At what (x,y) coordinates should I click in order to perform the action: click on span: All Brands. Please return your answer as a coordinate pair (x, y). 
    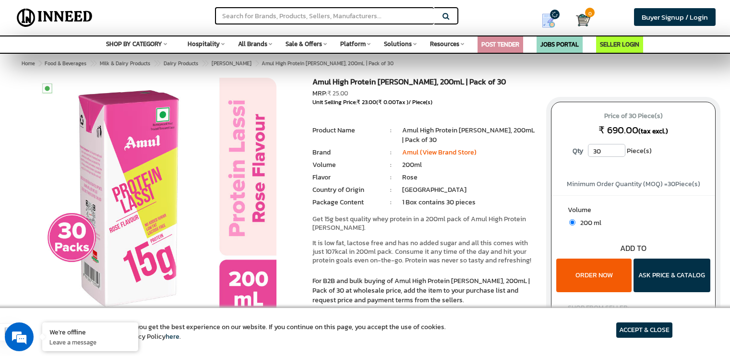
    Looking at the image, I should click on (253, 44).